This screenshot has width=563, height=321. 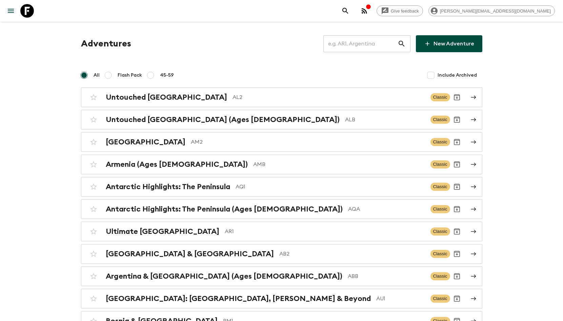 I want to click on a: Give feedback, so click(x=400, y=11).